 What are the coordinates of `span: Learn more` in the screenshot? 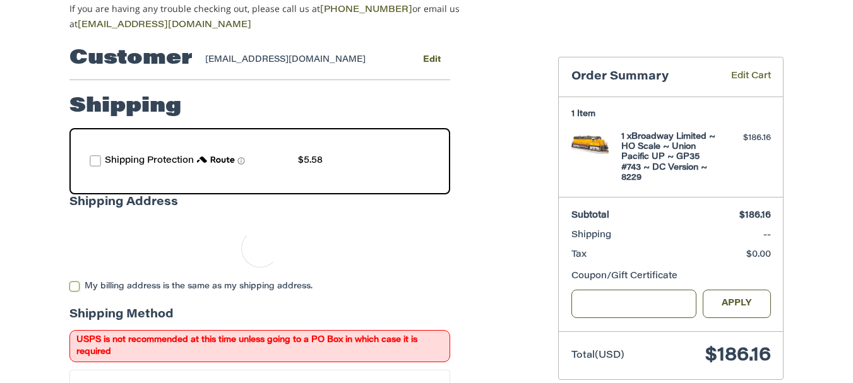 It's located at (241, 161).